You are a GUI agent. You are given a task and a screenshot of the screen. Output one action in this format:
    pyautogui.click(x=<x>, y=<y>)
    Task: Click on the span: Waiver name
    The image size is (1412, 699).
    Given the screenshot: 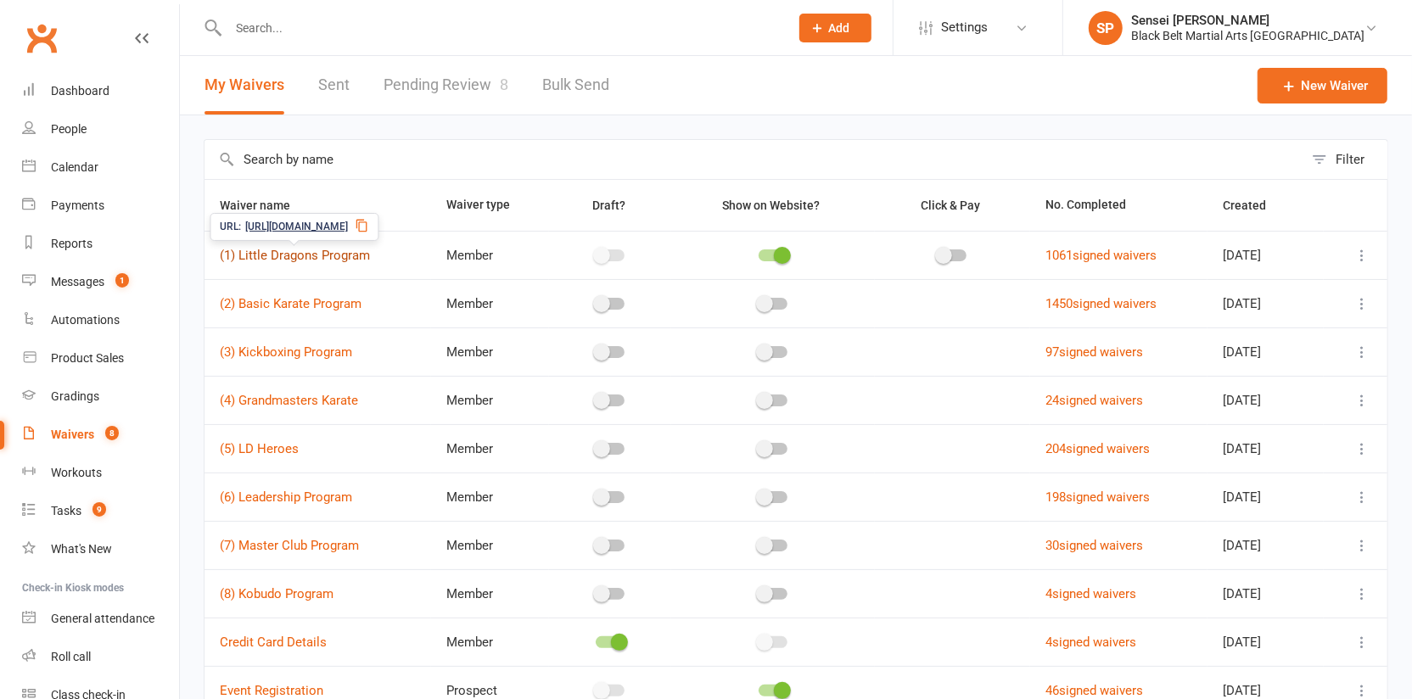 What is the action you would take?
    pyautogui.click(x=264, y=205)
    